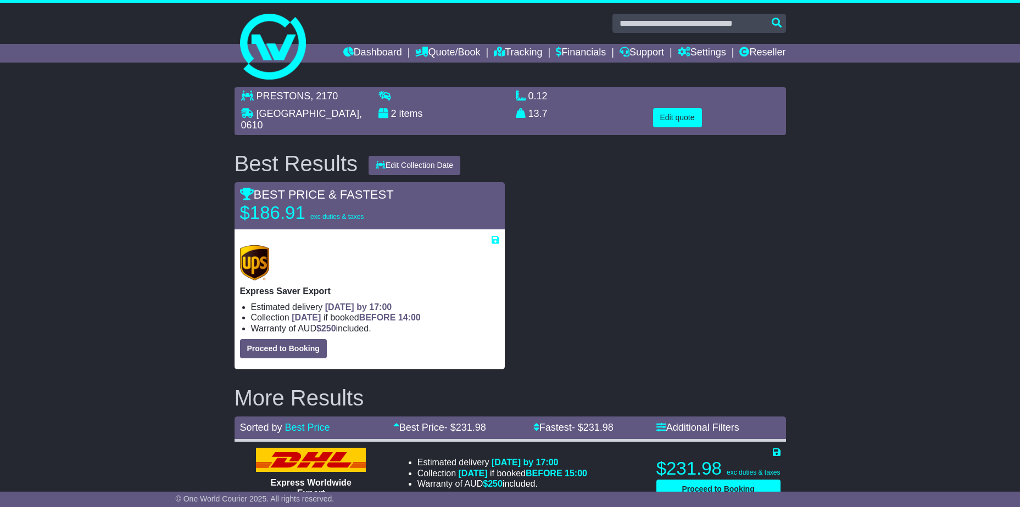 This screenshot has height=507, width=1020. Describe the element at coordinates (409, 317) in the screenshot. I see `span: 14:00` at that location.